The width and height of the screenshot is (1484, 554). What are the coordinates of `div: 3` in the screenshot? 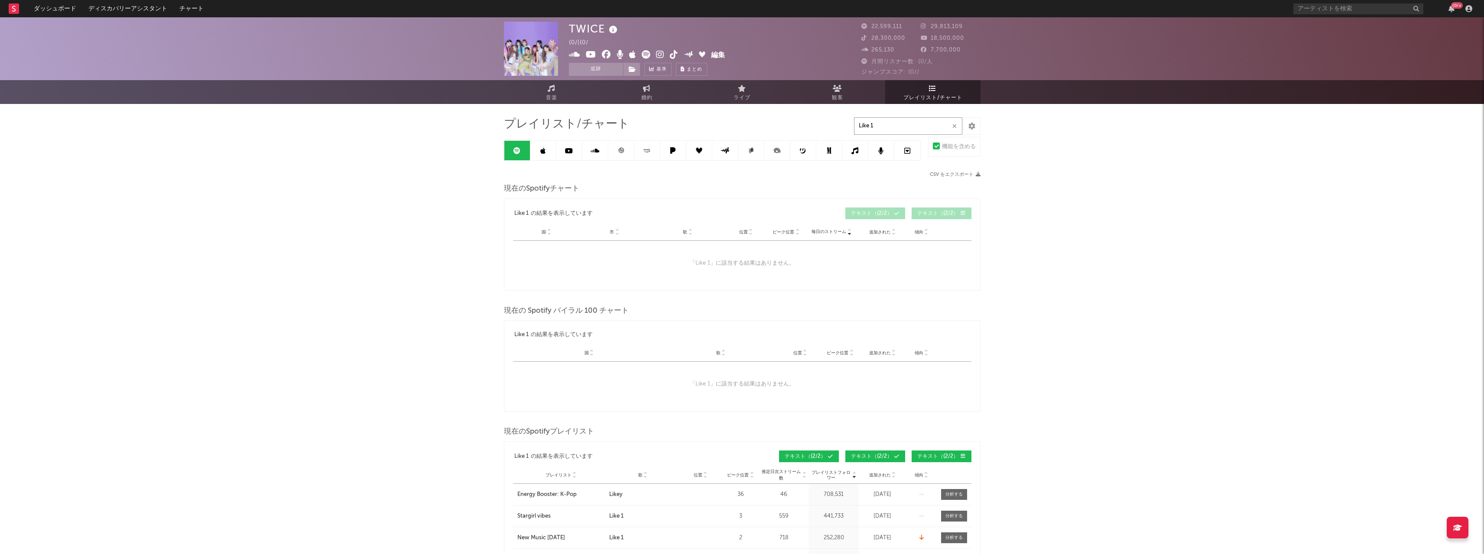 It's located at (740, 516).